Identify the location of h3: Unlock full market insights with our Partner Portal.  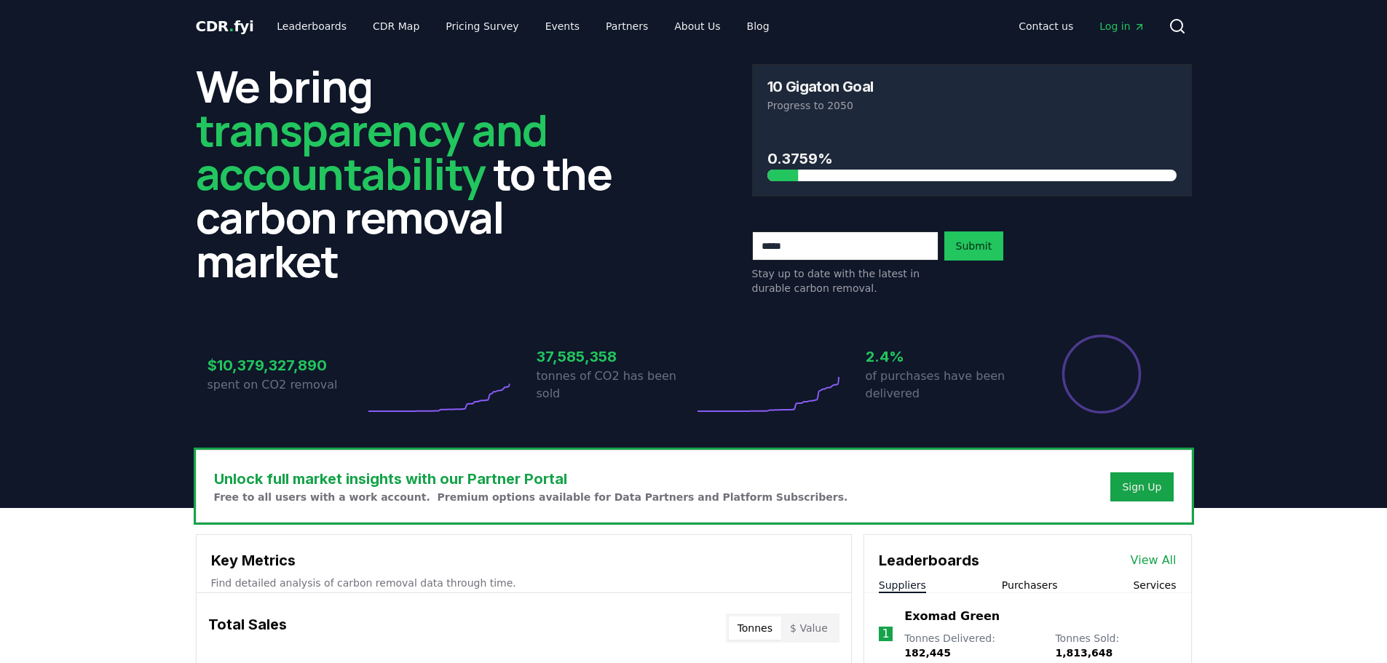
(531, 479).